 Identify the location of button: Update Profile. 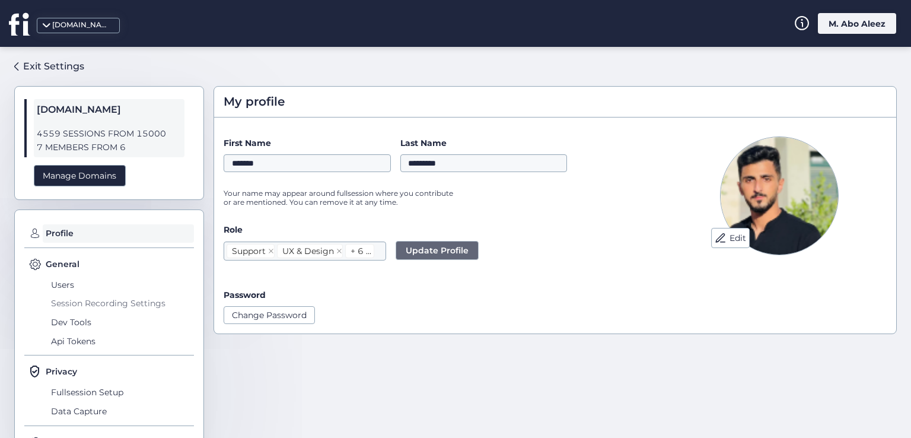
(437, 250).